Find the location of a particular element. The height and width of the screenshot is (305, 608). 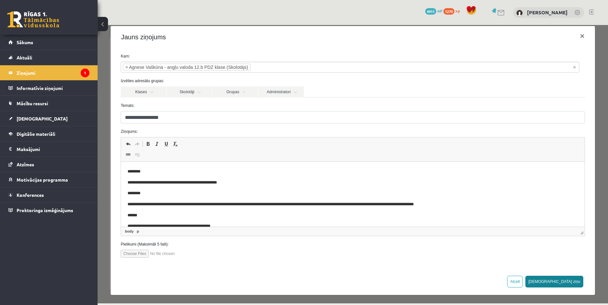

a: Курсив (Ctrl+I) is located at coordinates (60, 119).